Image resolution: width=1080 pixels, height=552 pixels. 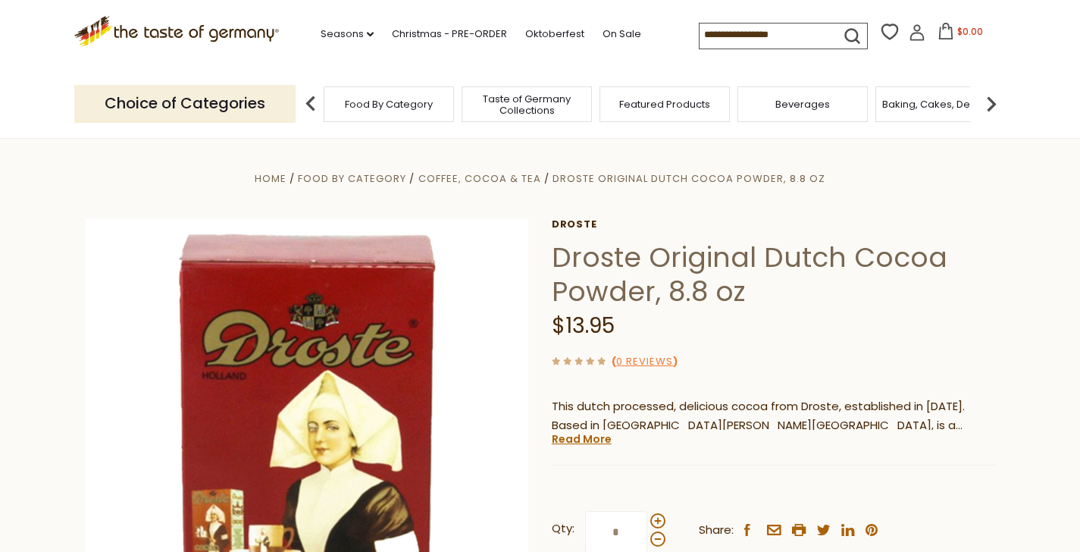 What do you see at coordinates (185, 103) in the screenshot?
I see `p: Choice of Categories` at bounding box center [185, 103].